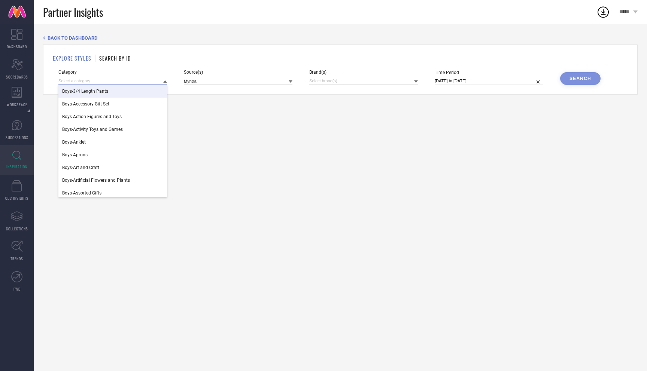 The image size is (647, 371). I want to click on span: INSPIRATION, so click(17, 167).